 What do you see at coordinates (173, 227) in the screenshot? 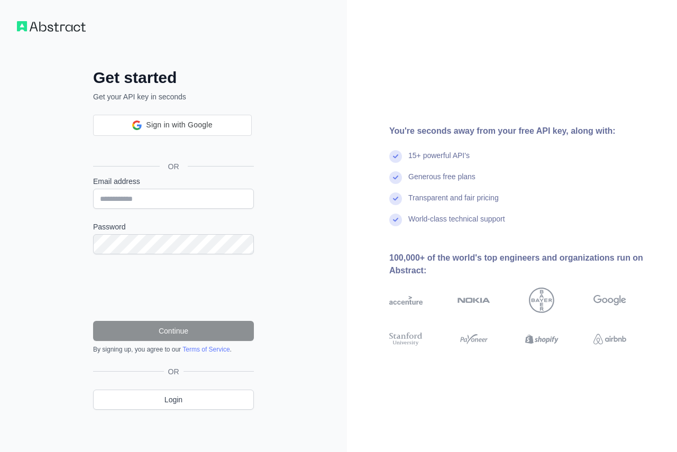
I see `label: Password` at bounding box center [173, 227].